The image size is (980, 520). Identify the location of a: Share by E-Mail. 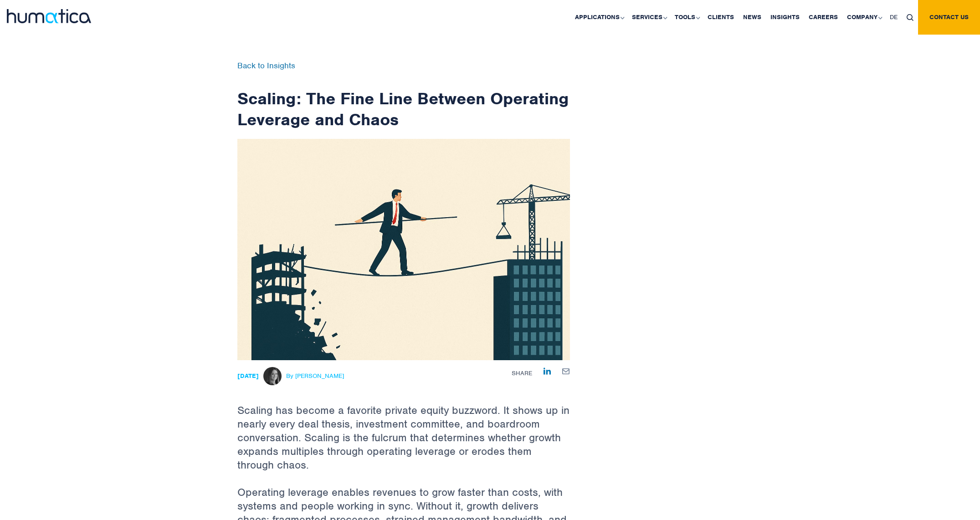
(566, 371).